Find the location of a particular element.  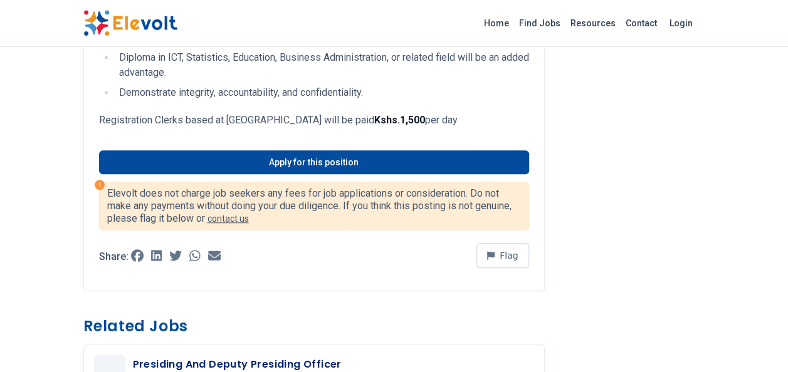

a: contact us is located at coordinates (228, 219).